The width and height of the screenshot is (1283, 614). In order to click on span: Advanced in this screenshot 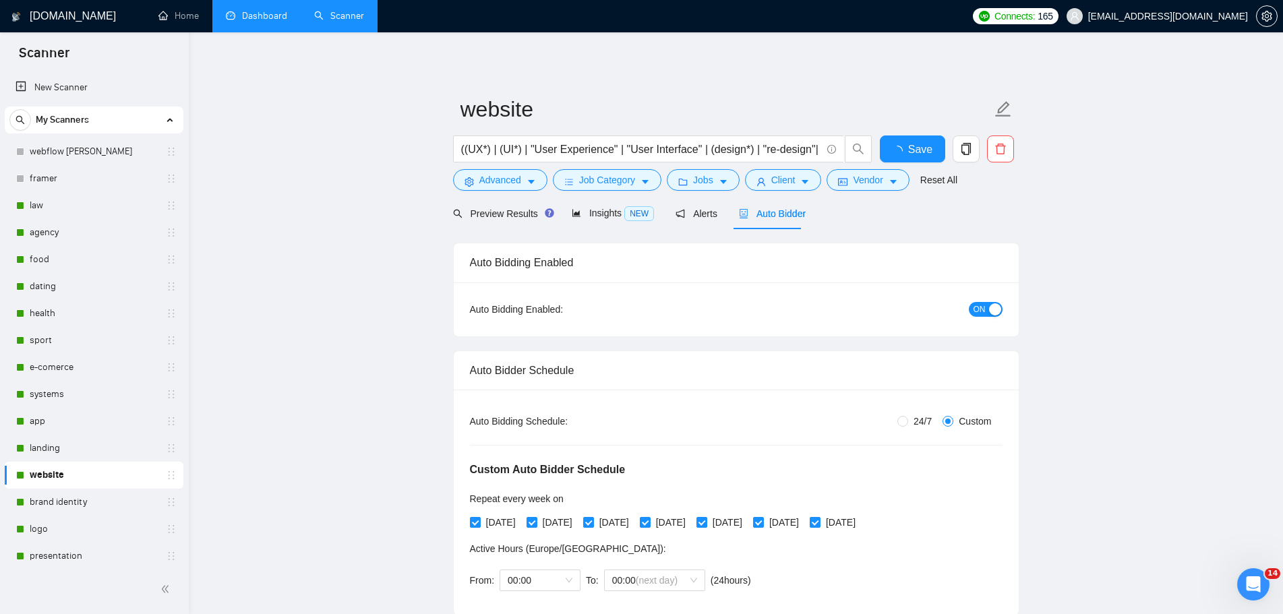, I will do `click(500, 180)`.